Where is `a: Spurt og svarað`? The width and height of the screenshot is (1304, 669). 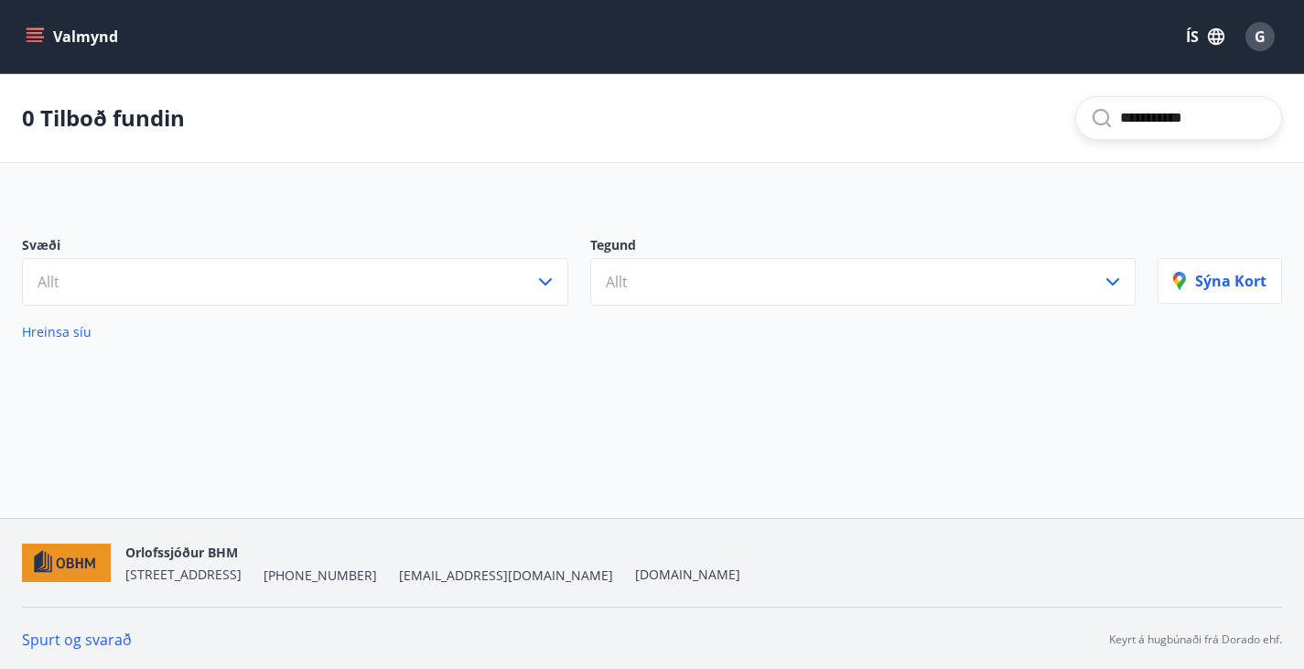
a: Spurt og svarað is located at coordinates (77, 639).